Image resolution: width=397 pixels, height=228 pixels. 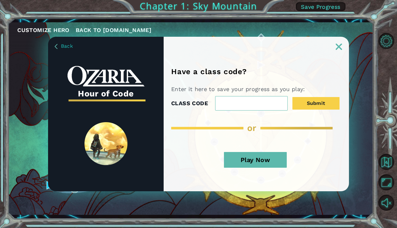 What do you see at coordinates (106, 143) in the screenshot?
I see `img: SpiritLandReveal.png` at bounding box center [106, 143].